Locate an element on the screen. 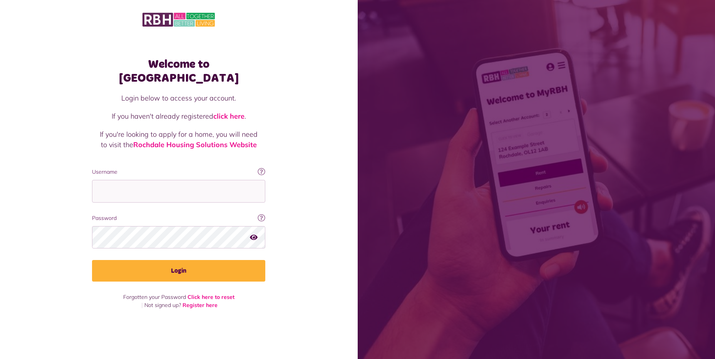 Image resolution: width=715 pixels, height=359 pixels. a: click here is located at coordinates (229, 116).